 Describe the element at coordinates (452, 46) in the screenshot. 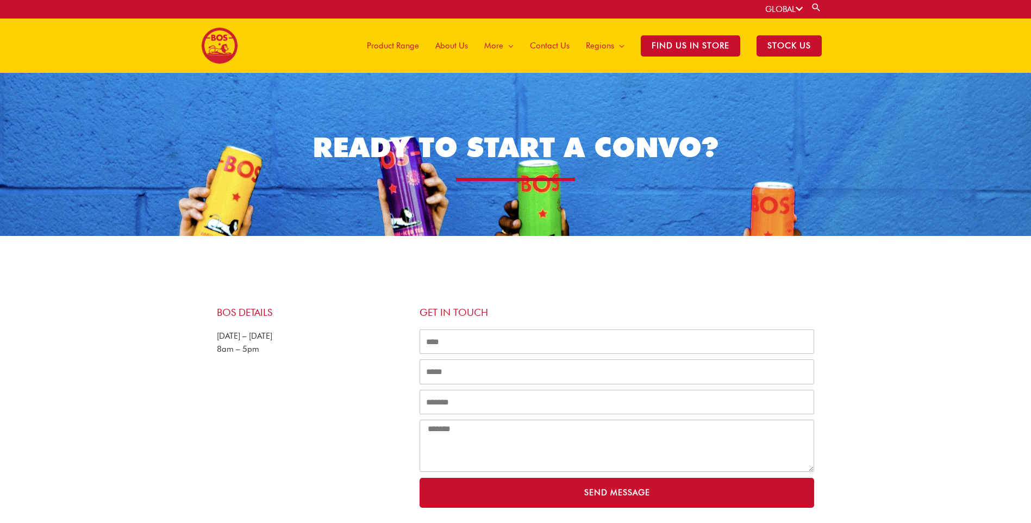

I see `span: About Us` at that location.